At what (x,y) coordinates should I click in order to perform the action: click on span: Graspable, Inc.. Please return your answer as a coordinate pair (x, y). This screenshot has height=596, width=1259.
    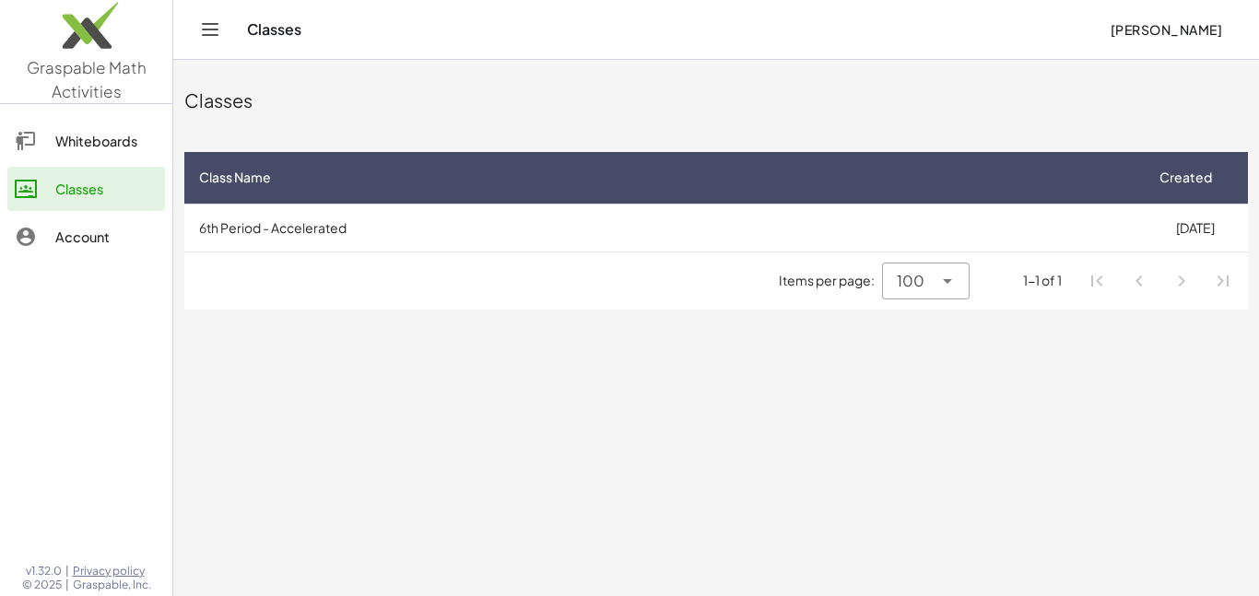
    Looking at the image, I should click on (112, 585).